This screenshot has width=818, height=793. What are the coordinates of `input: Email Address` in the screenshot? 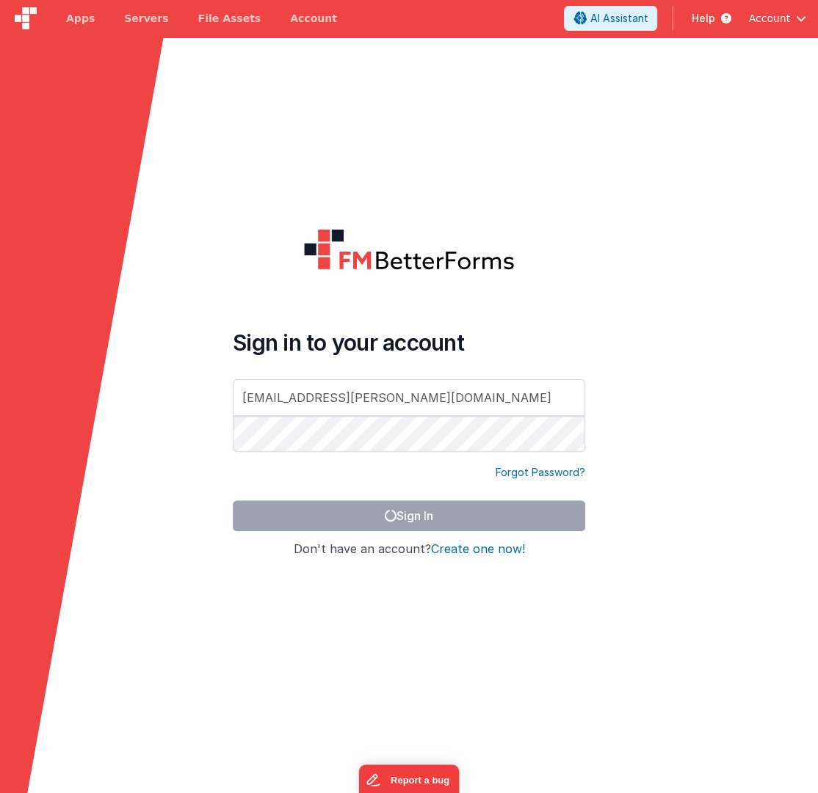 It's located at (409, 398).